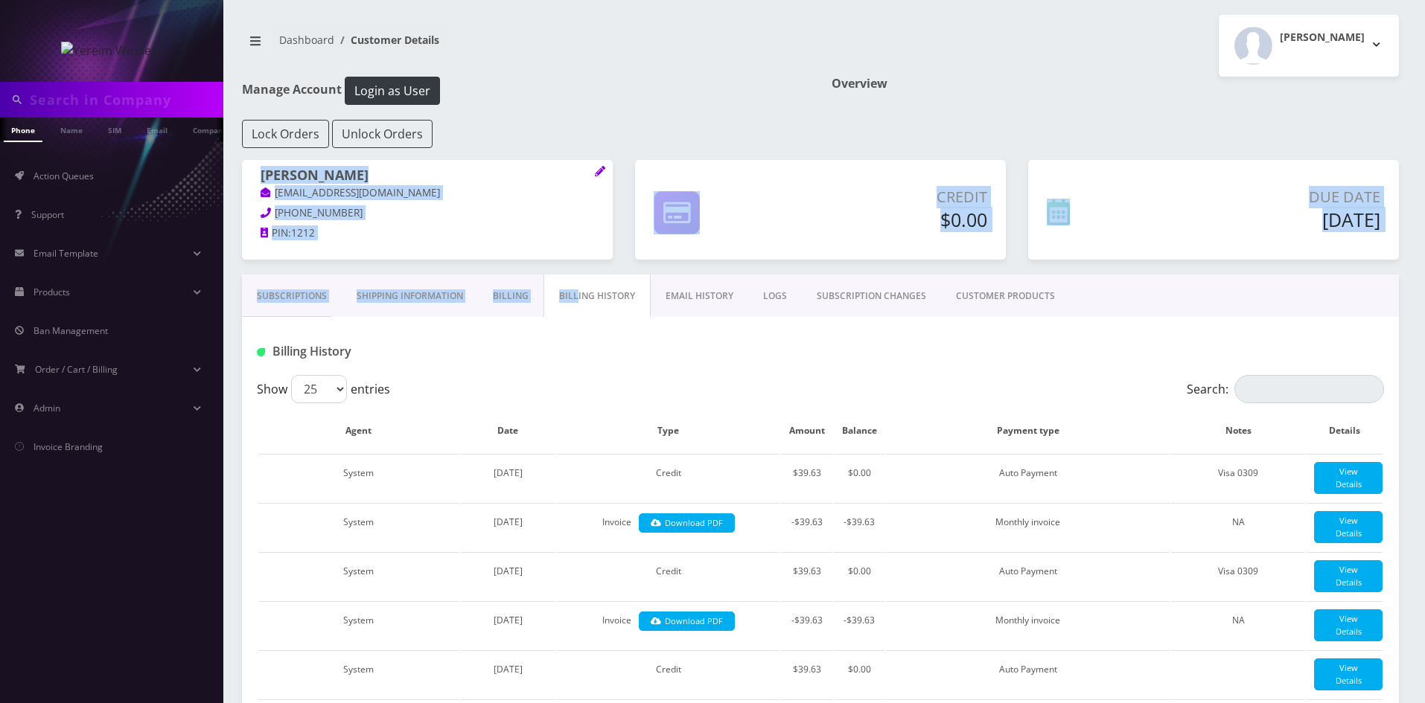 This screenshot has height=703, width=1425. Describe the element at coordinates (51, 292) in the screenshot. I see `span: Products` at that location.